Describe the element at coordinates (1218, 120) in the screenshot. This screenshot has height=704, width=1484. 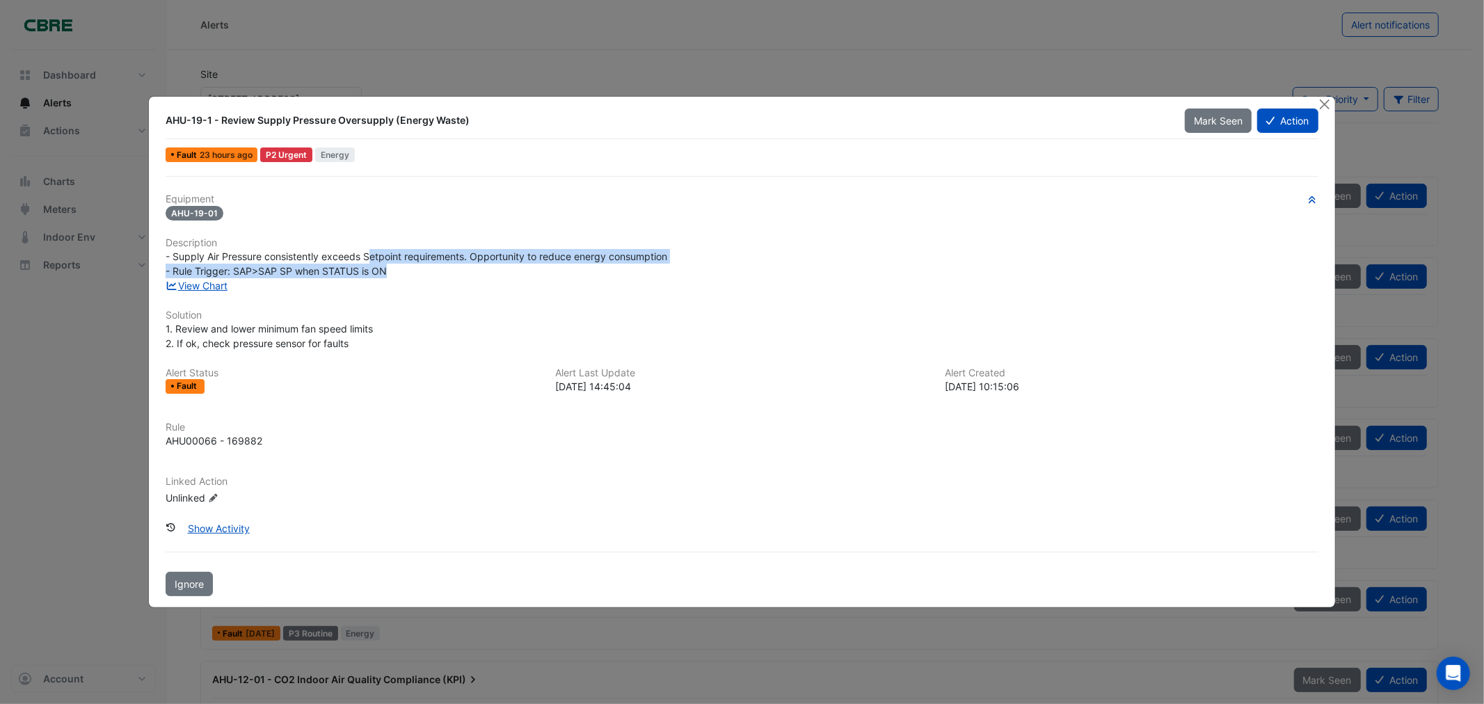
I see `span: Mark Seen` at that location.